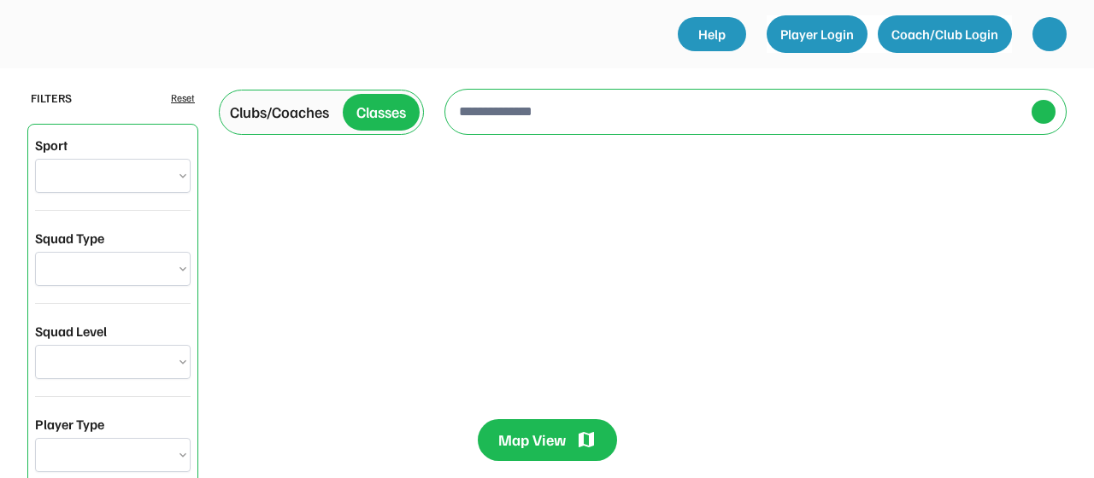  Describe the element at coordinates (712, 34) in the screenshot. I see `a: Help` at that location.